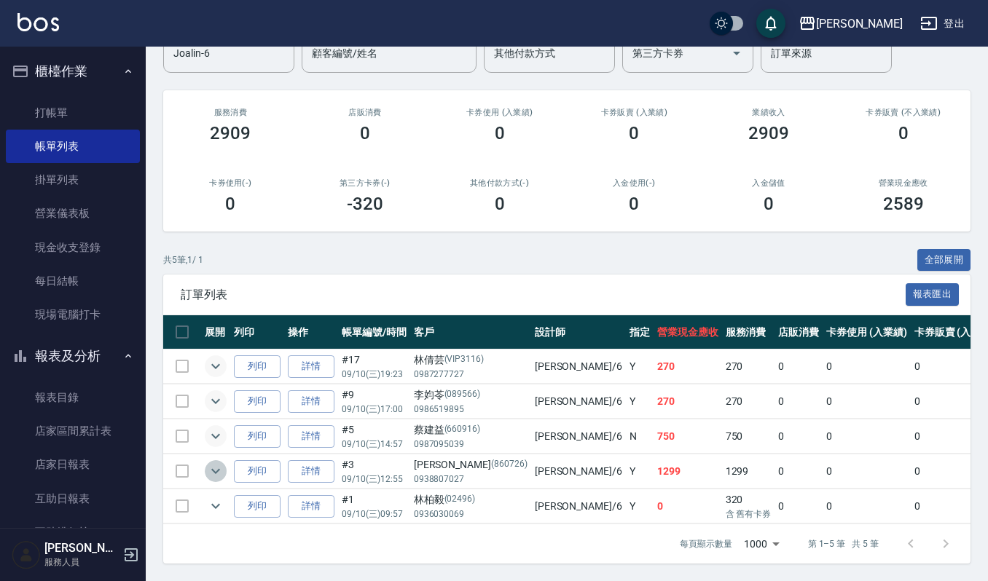  I want to click on td: #5, so click(374, 436).